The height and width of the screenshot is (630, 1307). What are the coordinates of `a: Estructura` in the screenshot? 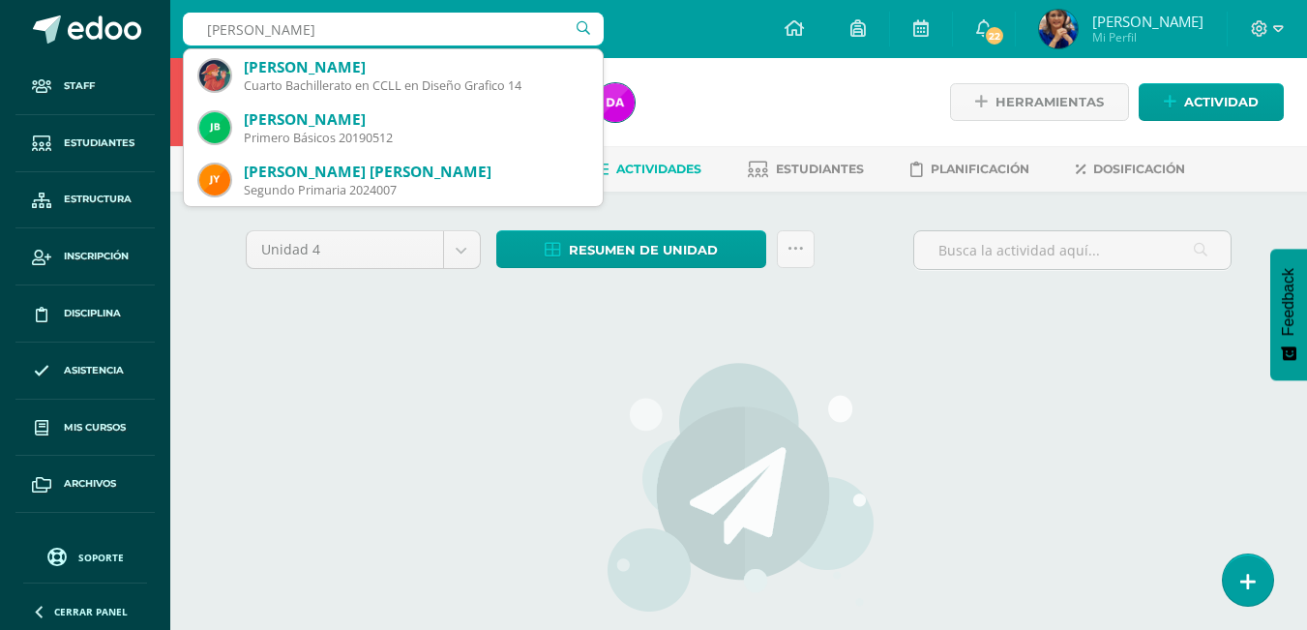 It's located at (85, 200).